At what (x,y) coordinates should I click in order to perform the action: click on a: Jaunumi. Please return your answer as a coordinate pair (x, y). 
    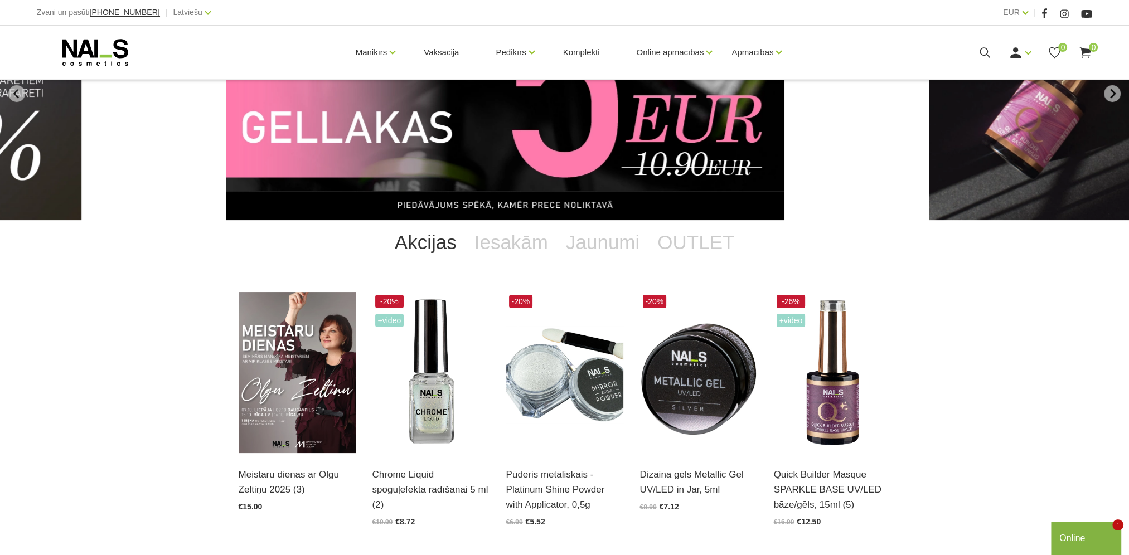
    Looking at the image, I should click on (603, 243).